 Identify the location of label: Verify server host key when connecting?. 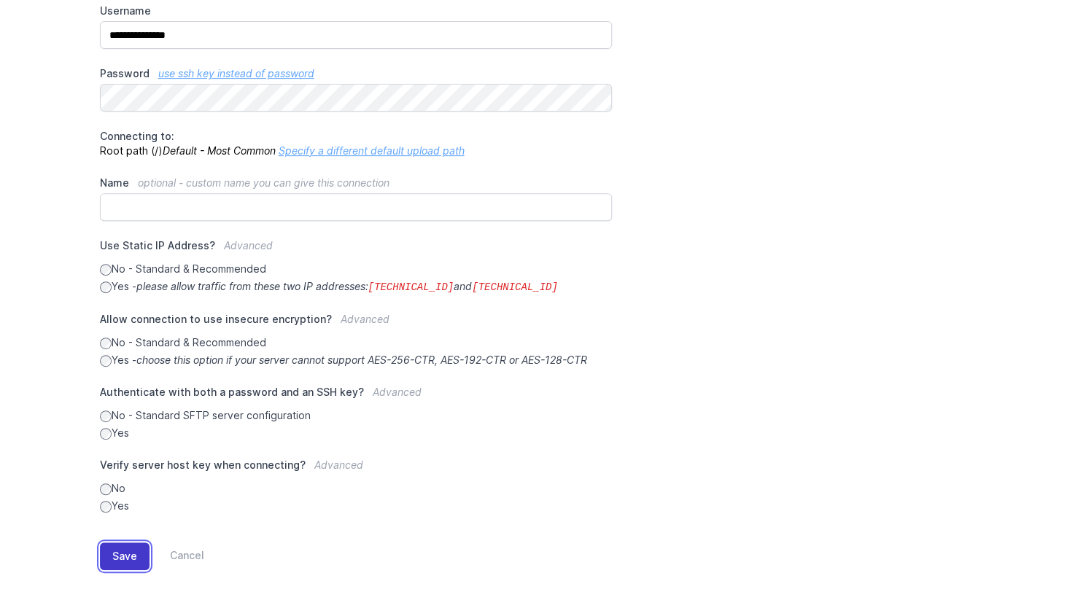
(356, 470).